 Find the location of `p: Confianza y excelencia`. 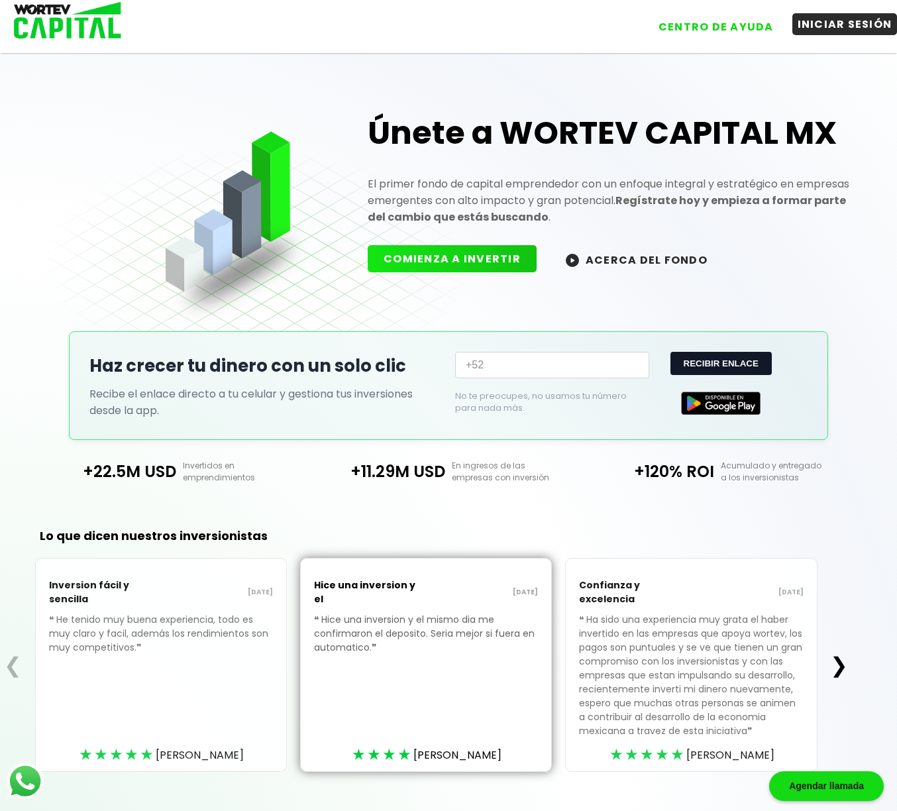

p: Confianza y excelencia is located at coordinates (635, 592).